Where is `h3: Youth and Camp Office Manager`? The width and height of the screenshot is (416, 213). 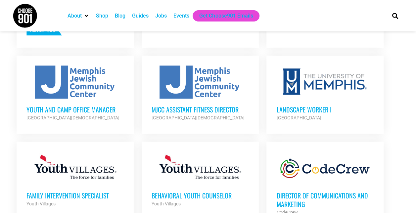
h3: Youth and Camp Office Manager is located at coordinates (75, 110).